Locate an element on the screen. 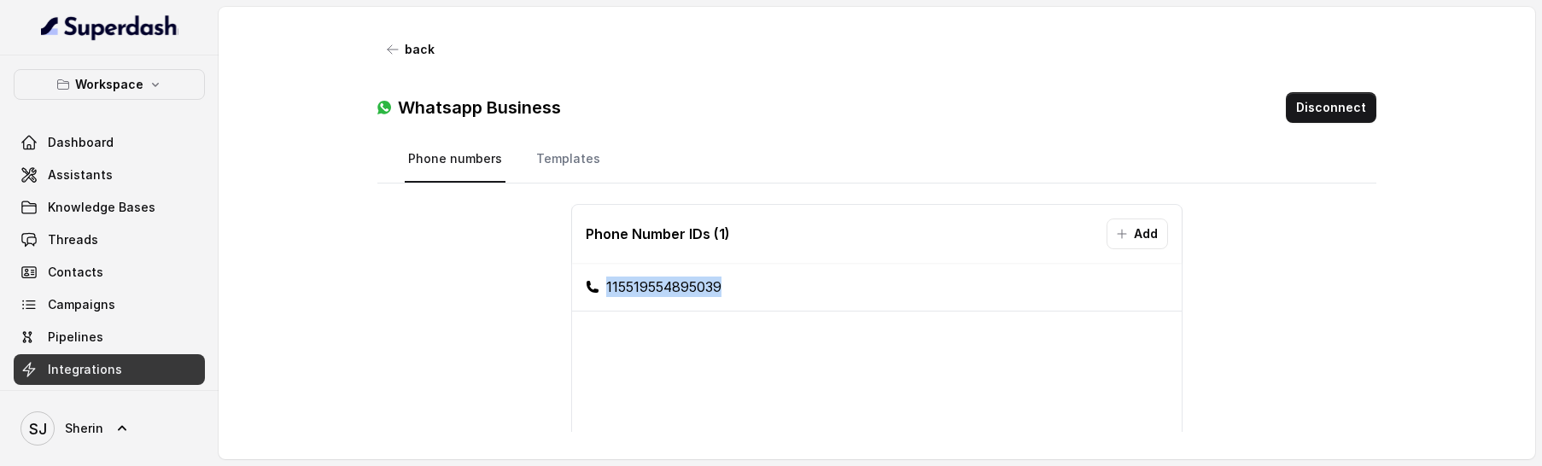 The image size is (1542, 466). a: Assistants is located at coordinates (109, 175).